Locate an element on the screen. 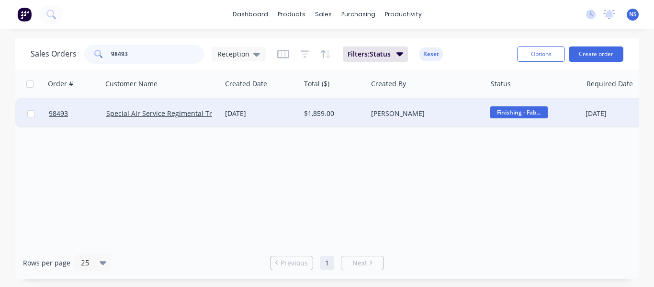  a: 98493 is located at coordinates (78, 113).